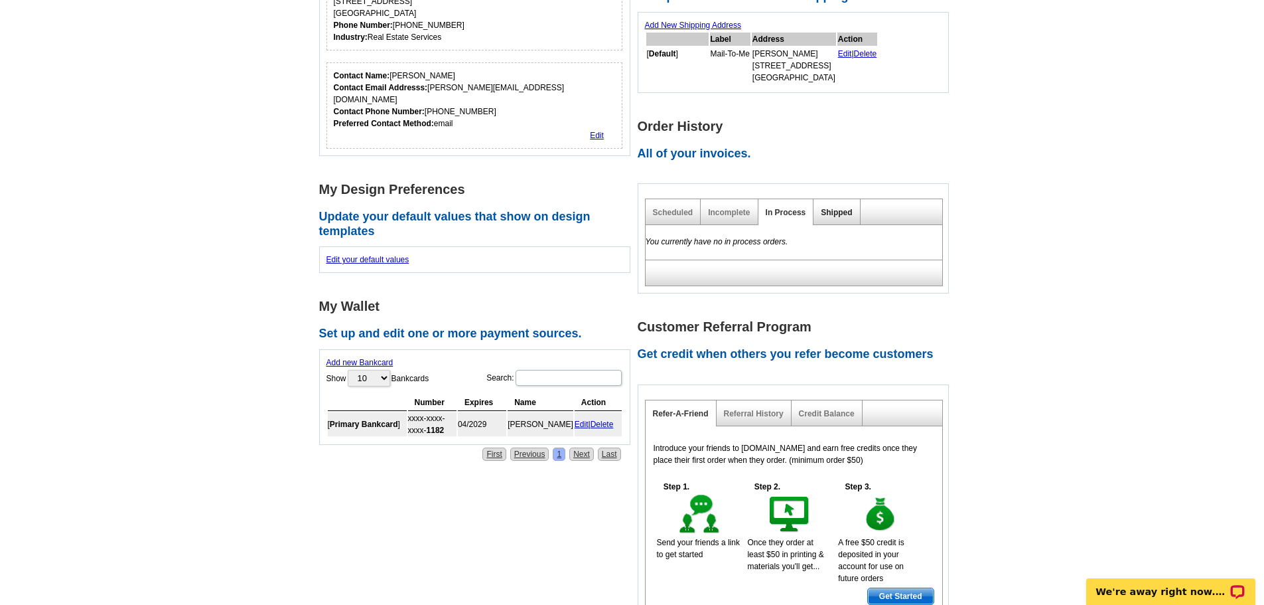 The height and width of the screenshot is (605, 1264). What do you see at coordinates (662, 54) in the screenshot?
I see `b: Default` at bounding box center [662, 54].